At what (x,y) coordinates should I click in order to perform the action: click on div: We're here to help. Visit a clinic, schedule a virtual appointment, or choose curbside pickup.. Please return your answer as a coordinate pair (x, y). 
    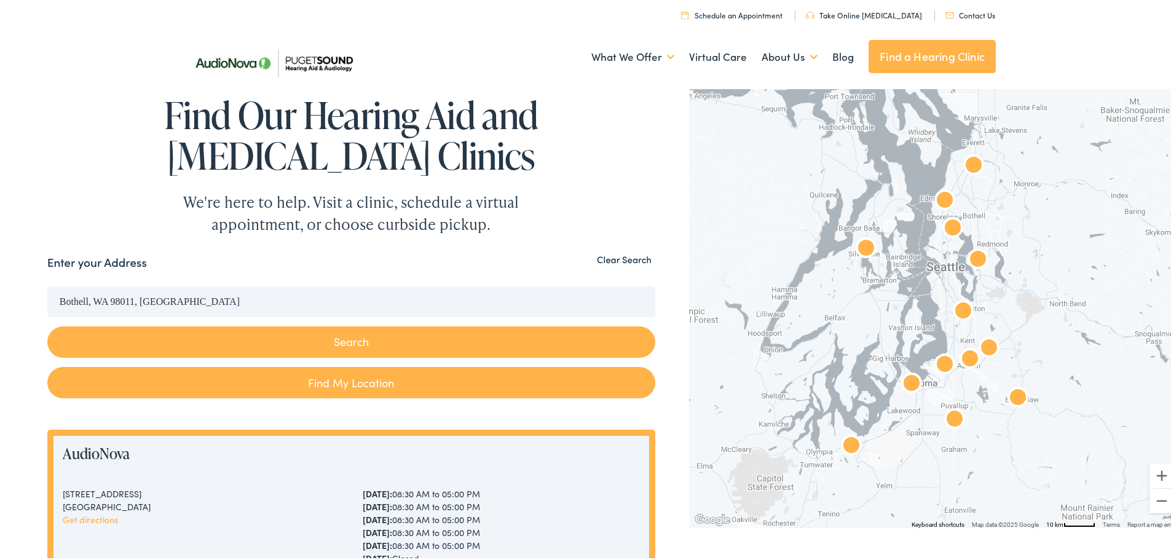
    Looking at the image, I should click on (351, 211).